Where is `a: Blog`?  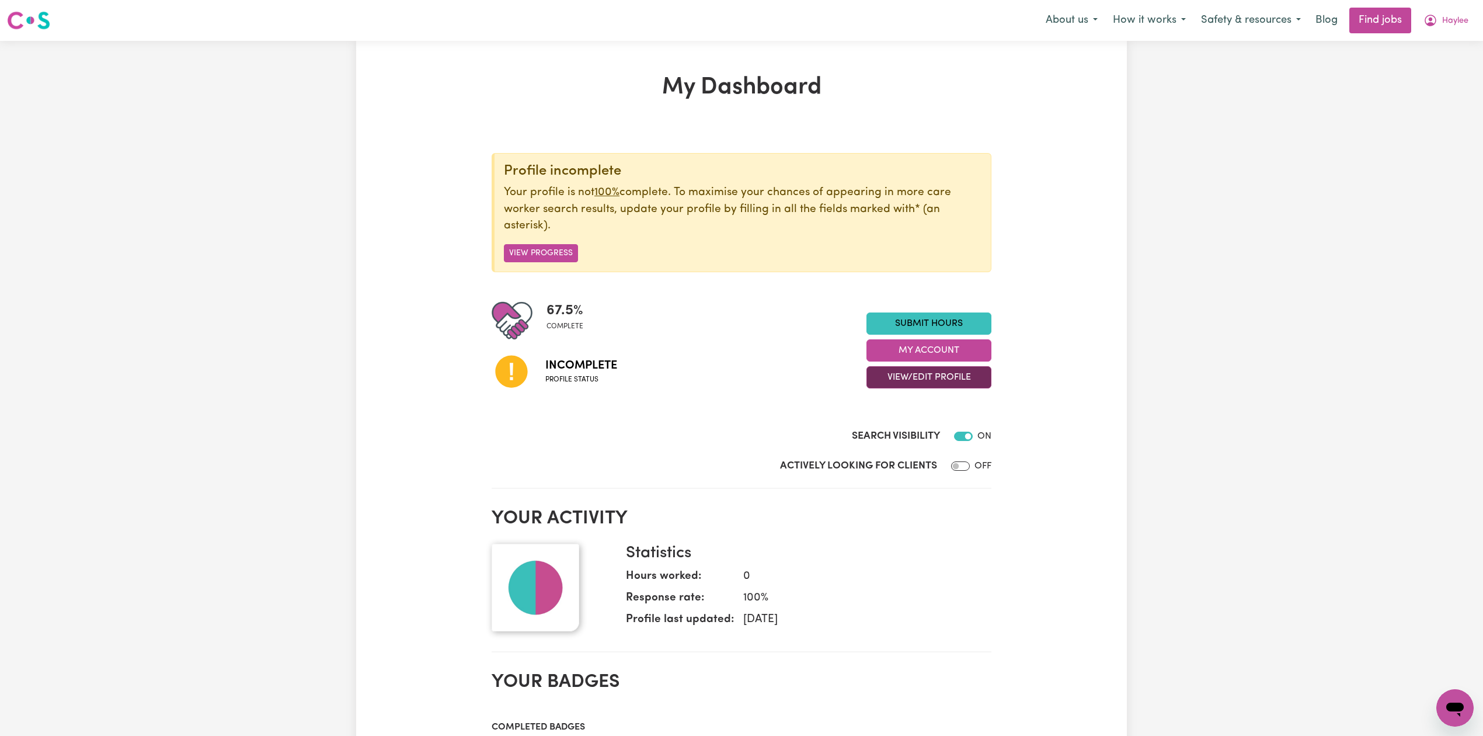
a: Blog is located at coordinates (1327, 20).